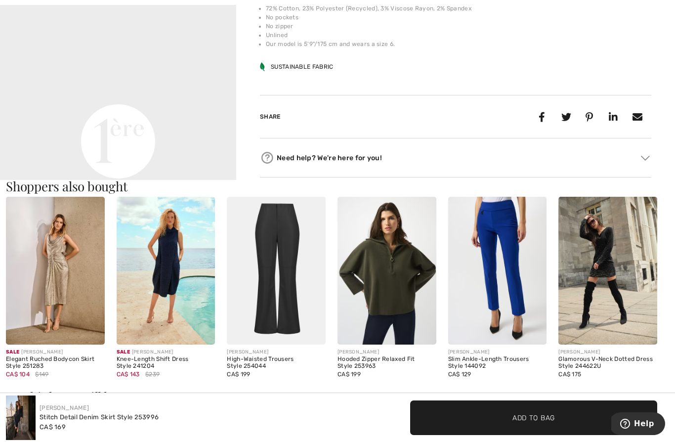 Image resolution: width=675 pixels, height=442 pixels. What do you see at coordinates (18, 374) in the screenshot?
I see `span: CA$ 104` at bounding box center [18, 374].